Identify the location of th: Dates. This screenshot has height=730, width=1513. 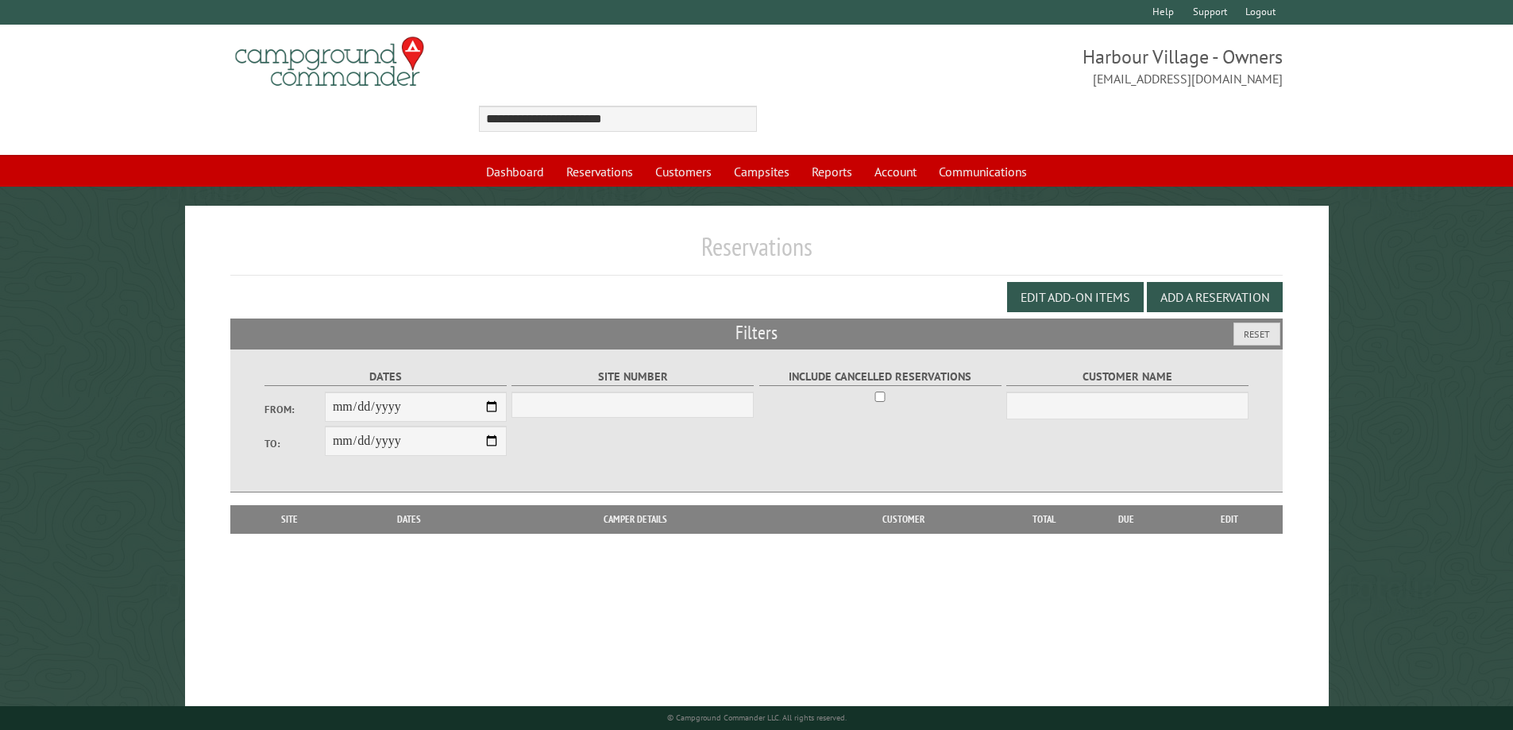
(409, 520).